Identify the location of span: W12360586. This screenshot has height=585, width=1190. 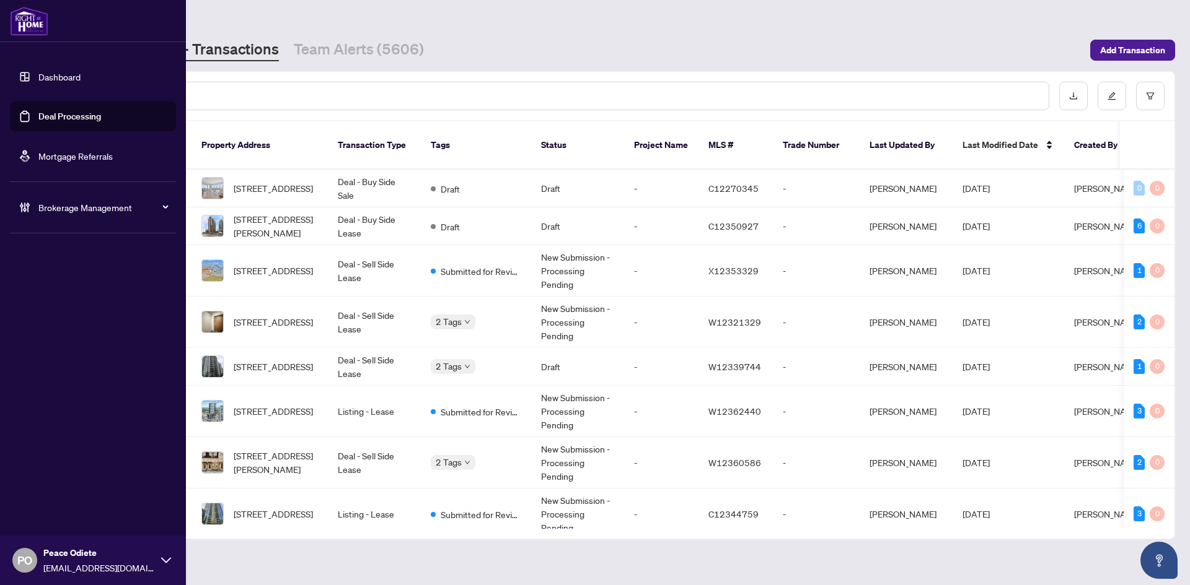
(734, 463).